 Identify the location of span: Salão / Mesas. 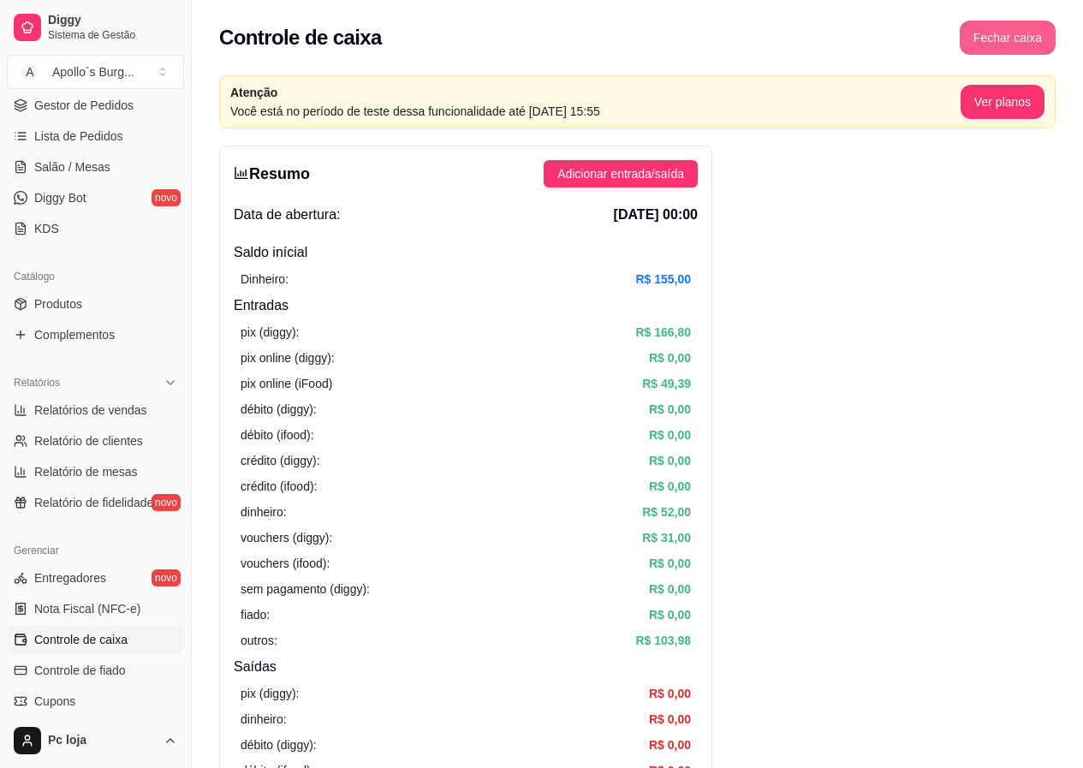
(72, 167).